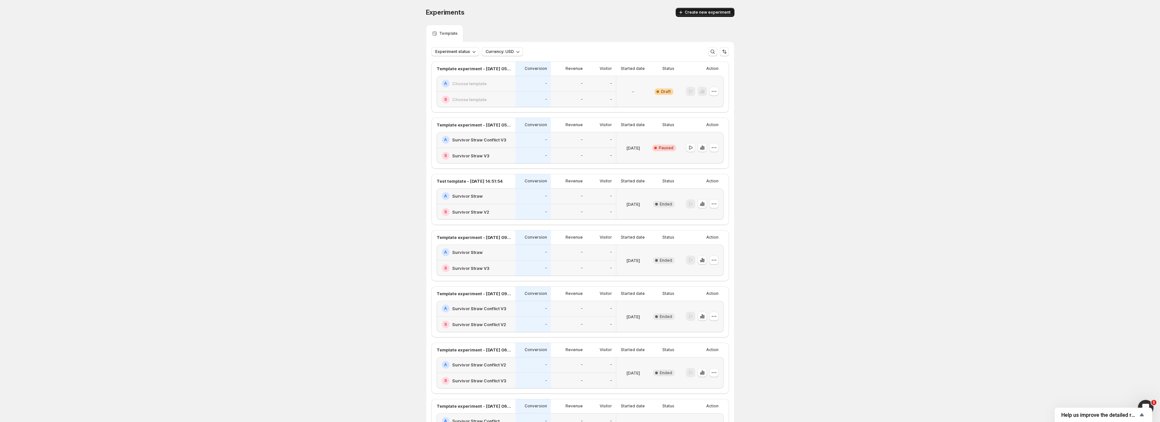 The width and height of the screenshot is (1160, 422). I want to click on span: Create new experiment, so click(707, 12).